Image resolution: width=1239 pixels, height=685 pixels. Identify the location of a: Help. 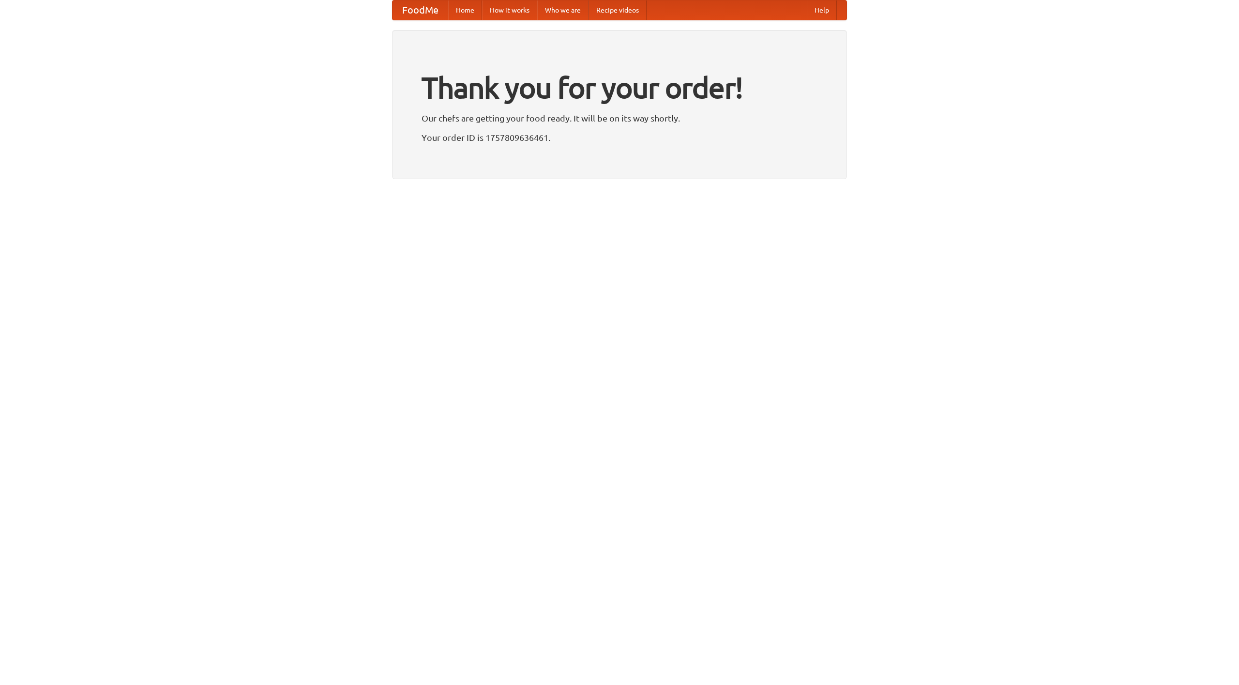
(822, 10).